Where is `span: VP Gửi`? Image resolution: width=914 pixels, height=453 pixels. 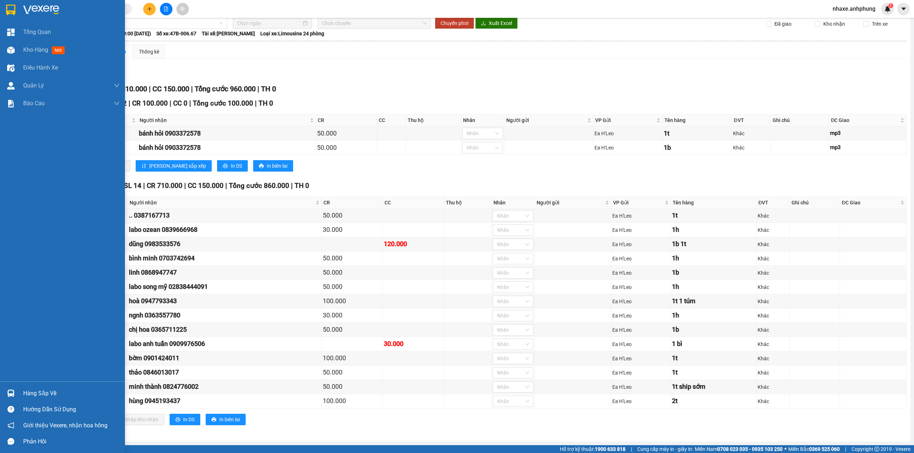
span: VP Gửi is located at coordinates (638, 203).